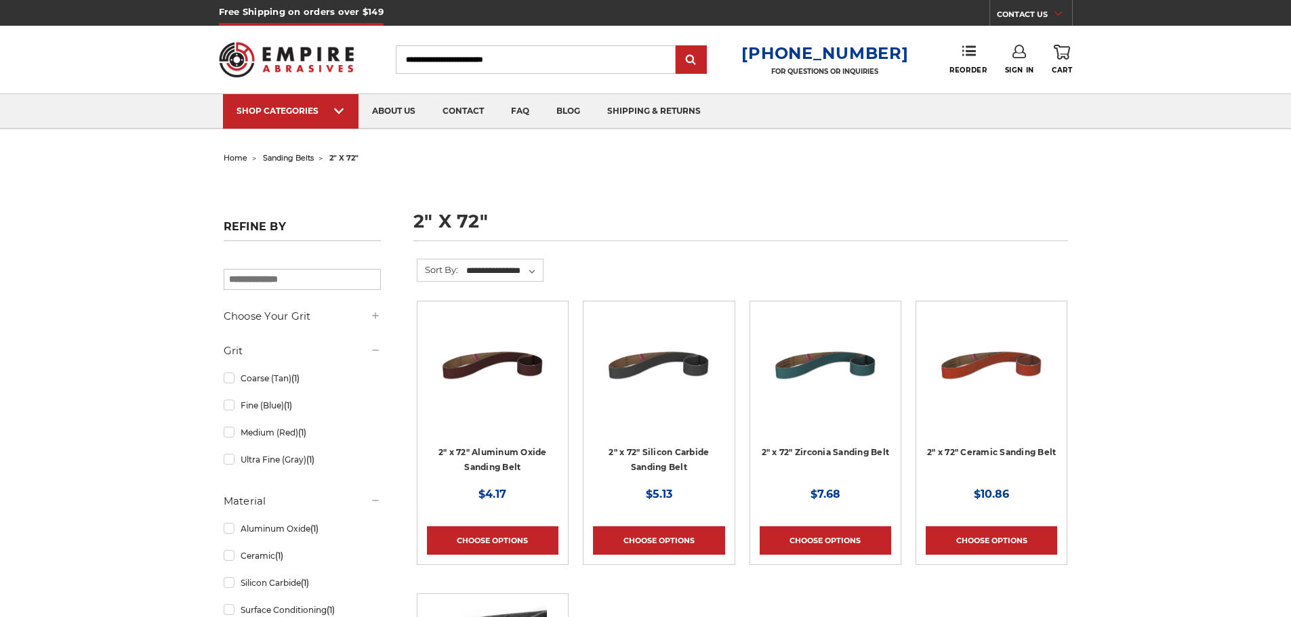  Describe the element at coordinates (1019, 70) in the screenshot. I see `span: Sign In` at that location.